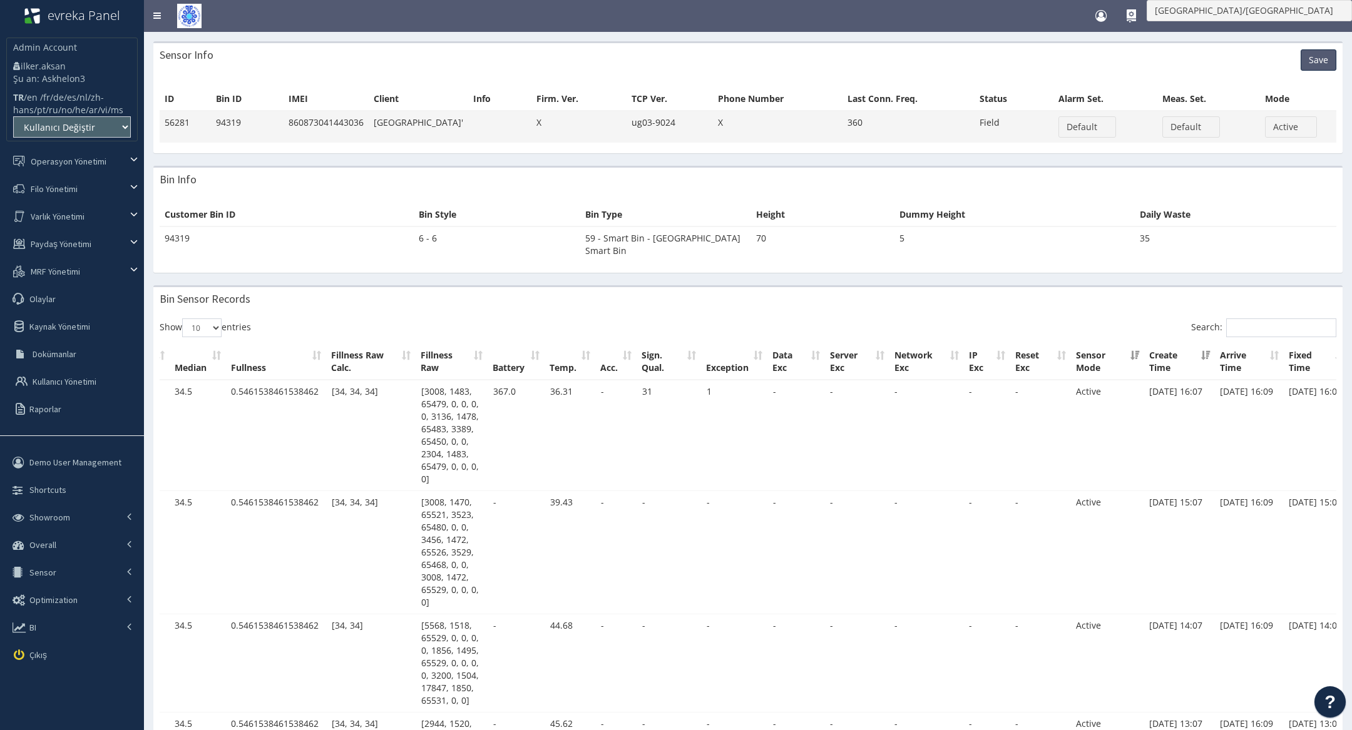 The height and width of the screenshot is (730, 1352). I want to click on td: Field, so click(1014, 126).